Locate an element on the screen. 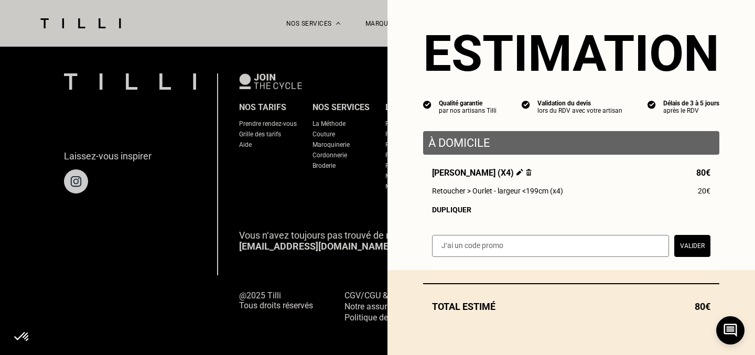 The width and height of the screenshot is (755, 355). input: J‘ai un code promo is located at coordinates (550, 246).